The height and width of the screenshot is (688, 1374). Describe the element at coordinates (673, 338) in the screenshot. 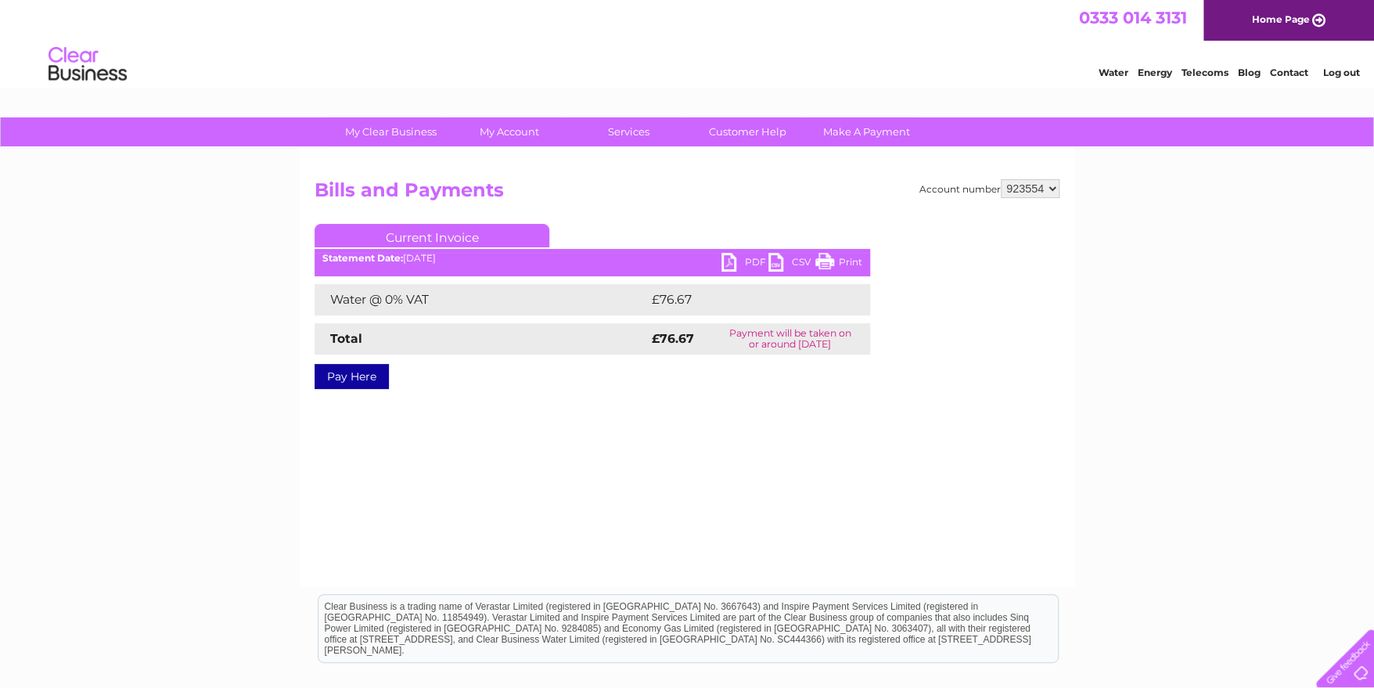

I see `strong: £76.67` at that location.